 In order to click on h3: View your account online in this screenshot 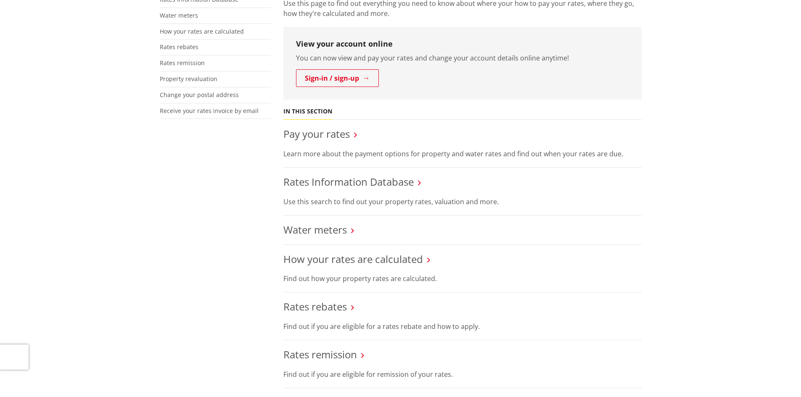, I will do `click(462, 44)`.